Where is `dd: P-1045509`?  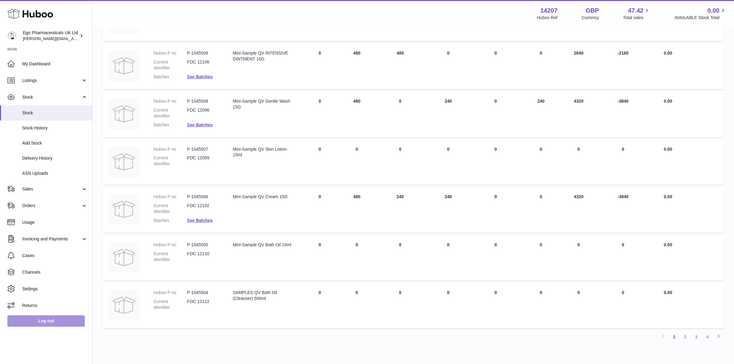
dd: P-1045509 is located at coordinates (204, 53).